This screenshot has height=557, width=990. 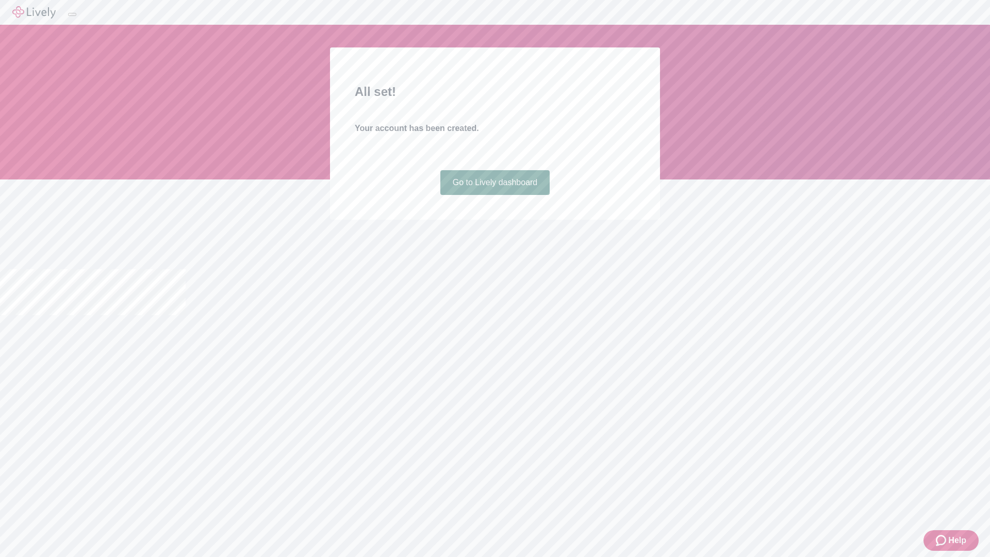 I want to click on img: Lively, so click(x=34, y=12).